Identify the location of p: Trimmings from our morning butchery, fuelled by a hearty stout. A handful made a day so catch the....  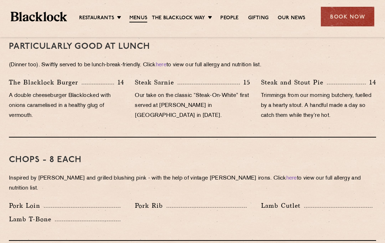
(318, 106).